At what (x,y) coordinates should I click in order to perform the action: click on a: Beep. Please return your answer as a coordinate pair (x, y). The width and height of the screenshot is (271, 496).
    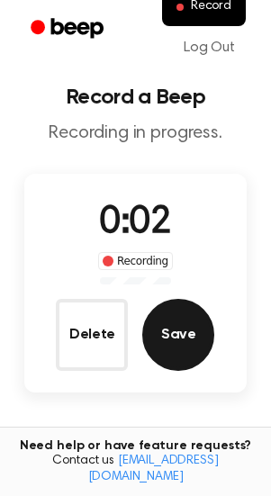
    Looking at the image, I should click on (68, 29).